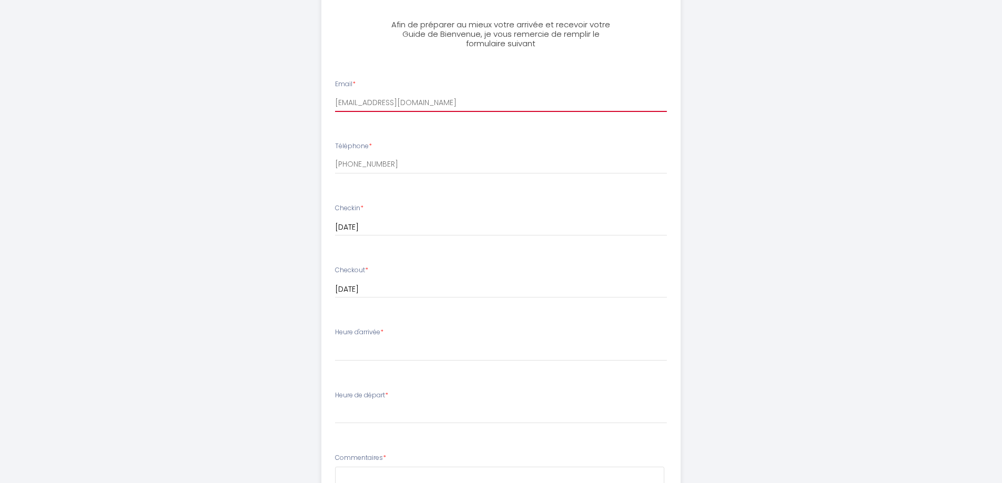 The image size is (1002, 483). Describe the element at coordinates (349, 208) in the screenshot. I see `label: Checkin` at that location.